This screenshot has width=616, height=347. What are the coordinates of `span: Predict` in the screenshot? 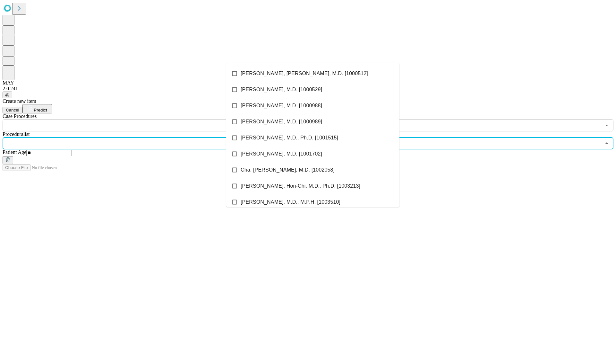 It's located at (40, 110).